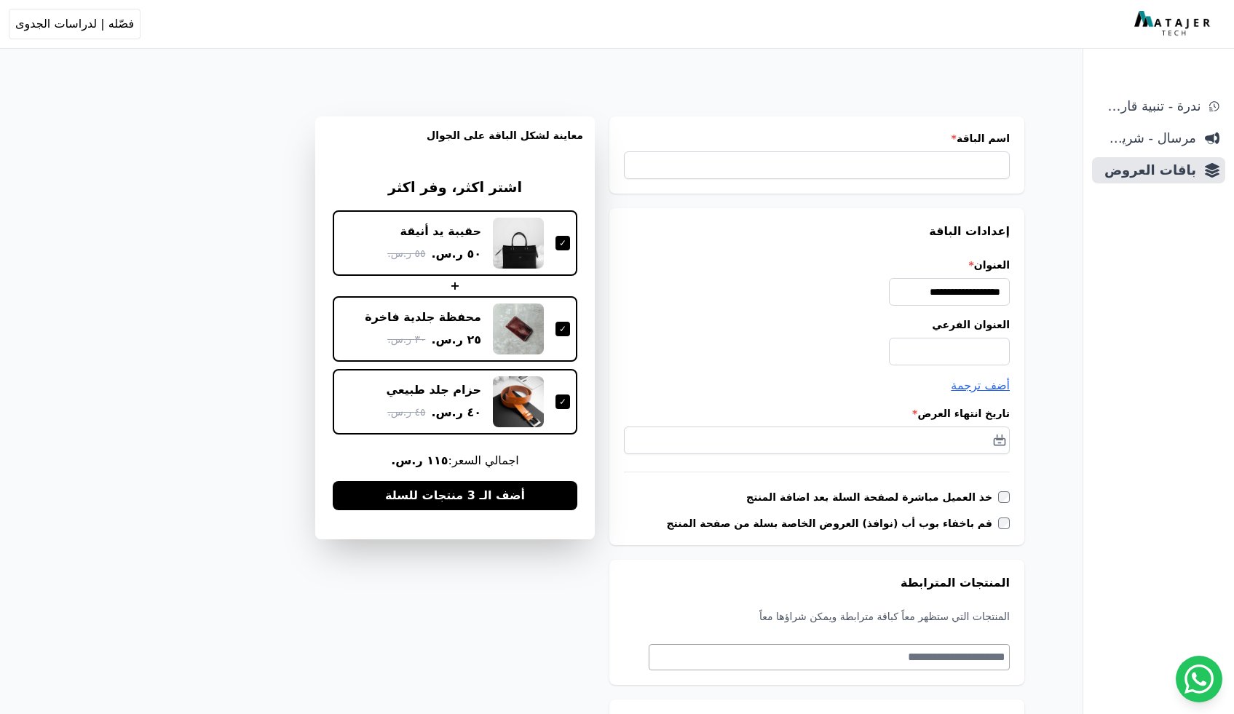 The image size is (1234, 714). What do you see at coordinates (440, 231) in the screenshot?
I see `div: حقيبة يد أنيقة` at bounding box center [440, 231].